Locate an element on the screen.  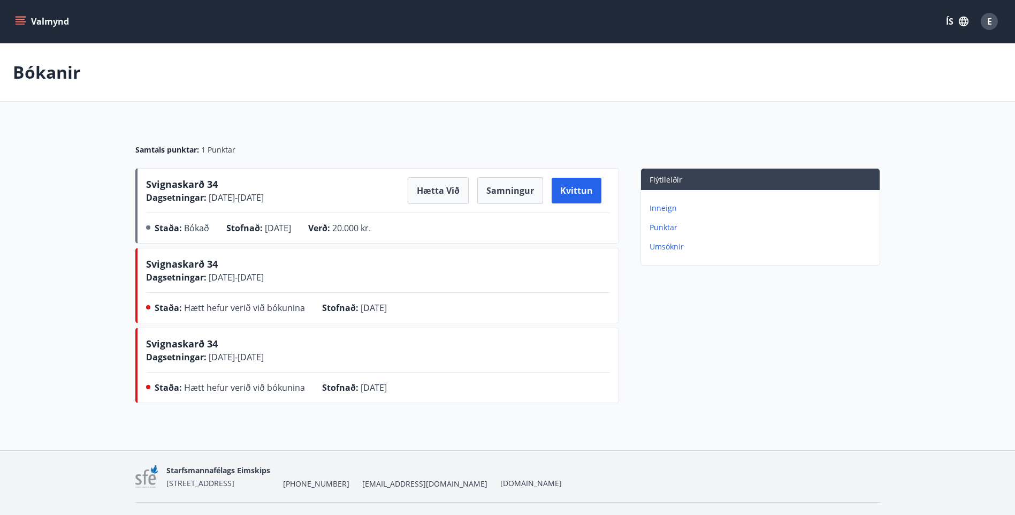
p: Umsóknir is located at coordinates (763, 247).